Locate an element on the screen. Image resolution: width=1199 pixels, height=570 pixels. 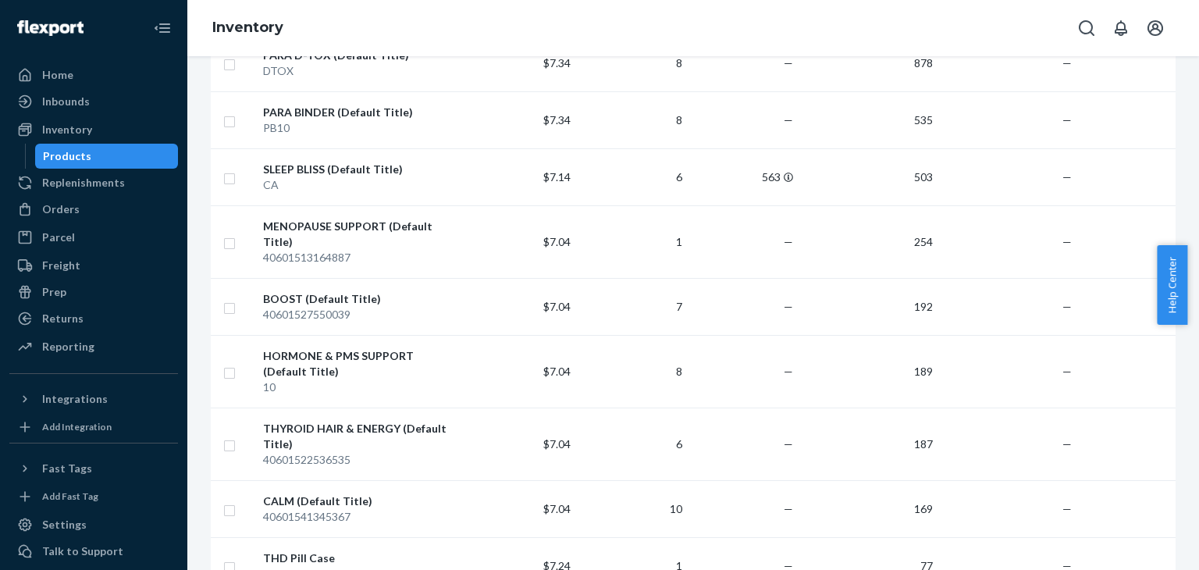
td: 187 is located at coordinates (869, 443).